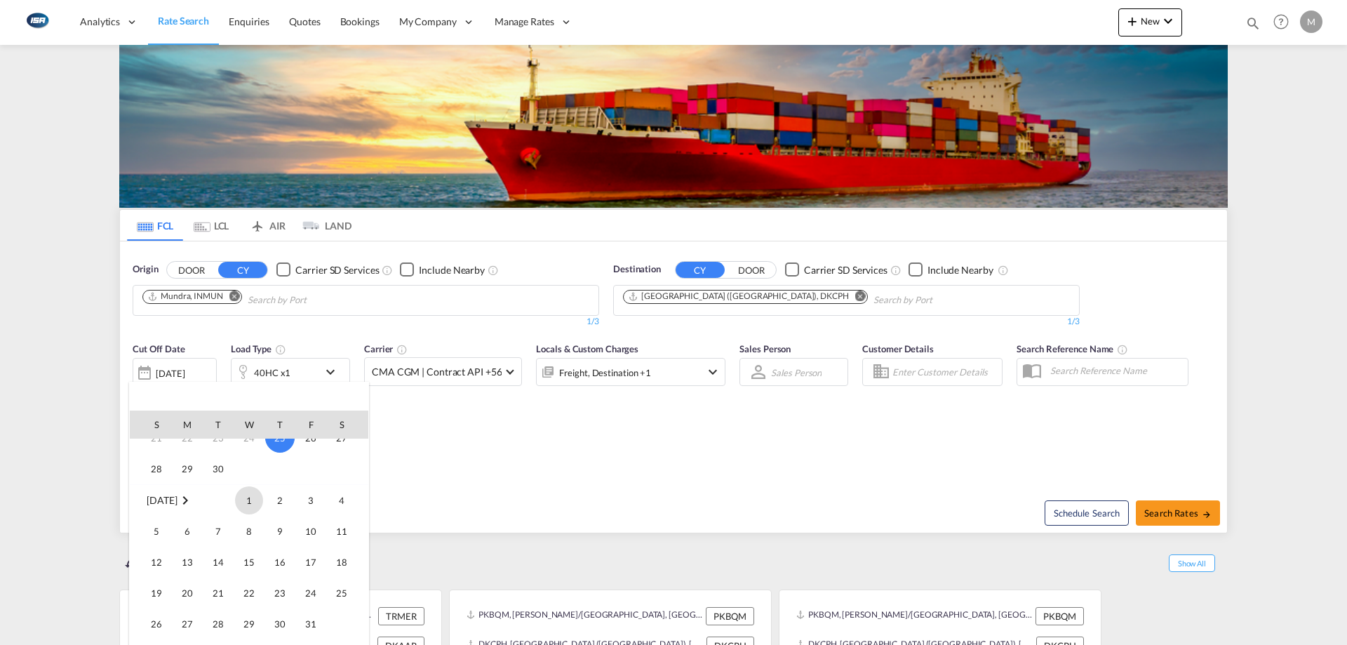  I want to click on span: 24, so click(311, 593).